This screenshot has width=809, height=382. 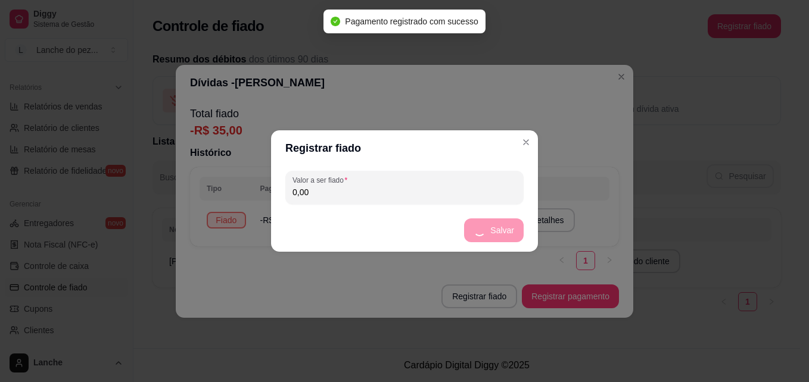 I want to click on span: Pagamento registrado com sucesso, so click(x=411, y=21).